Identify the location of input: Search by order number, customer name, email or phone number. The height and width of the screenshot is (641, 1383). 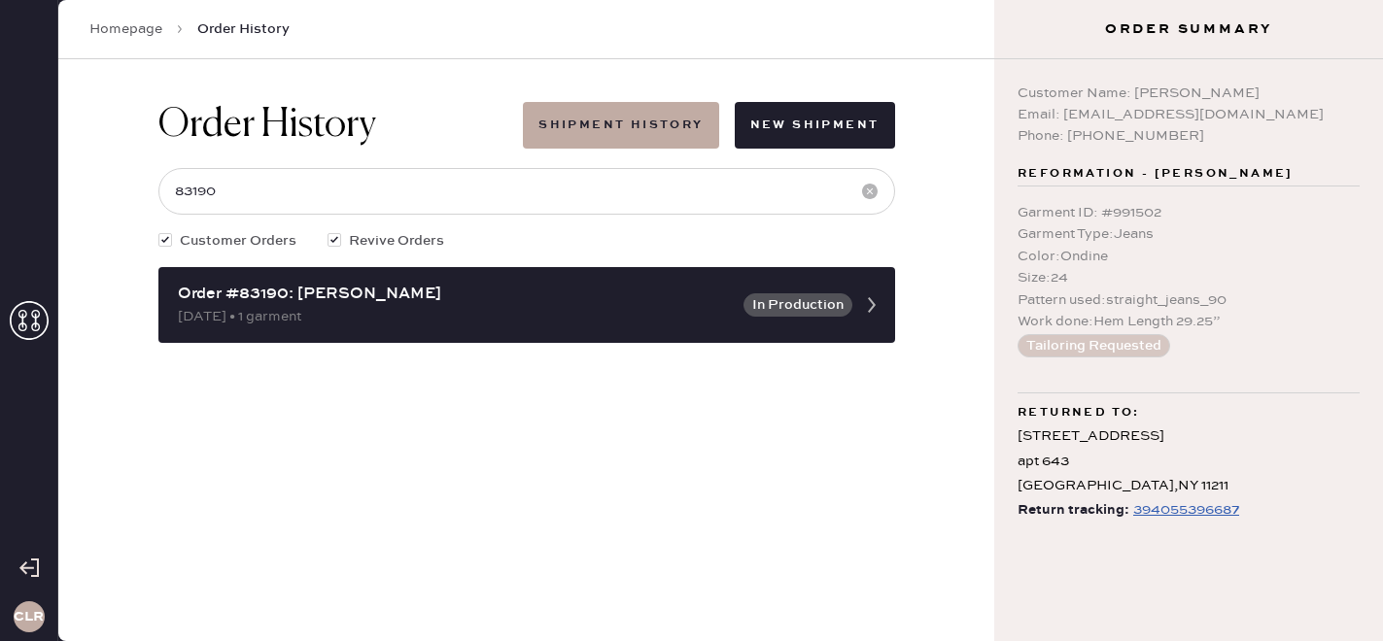
(527, 191).